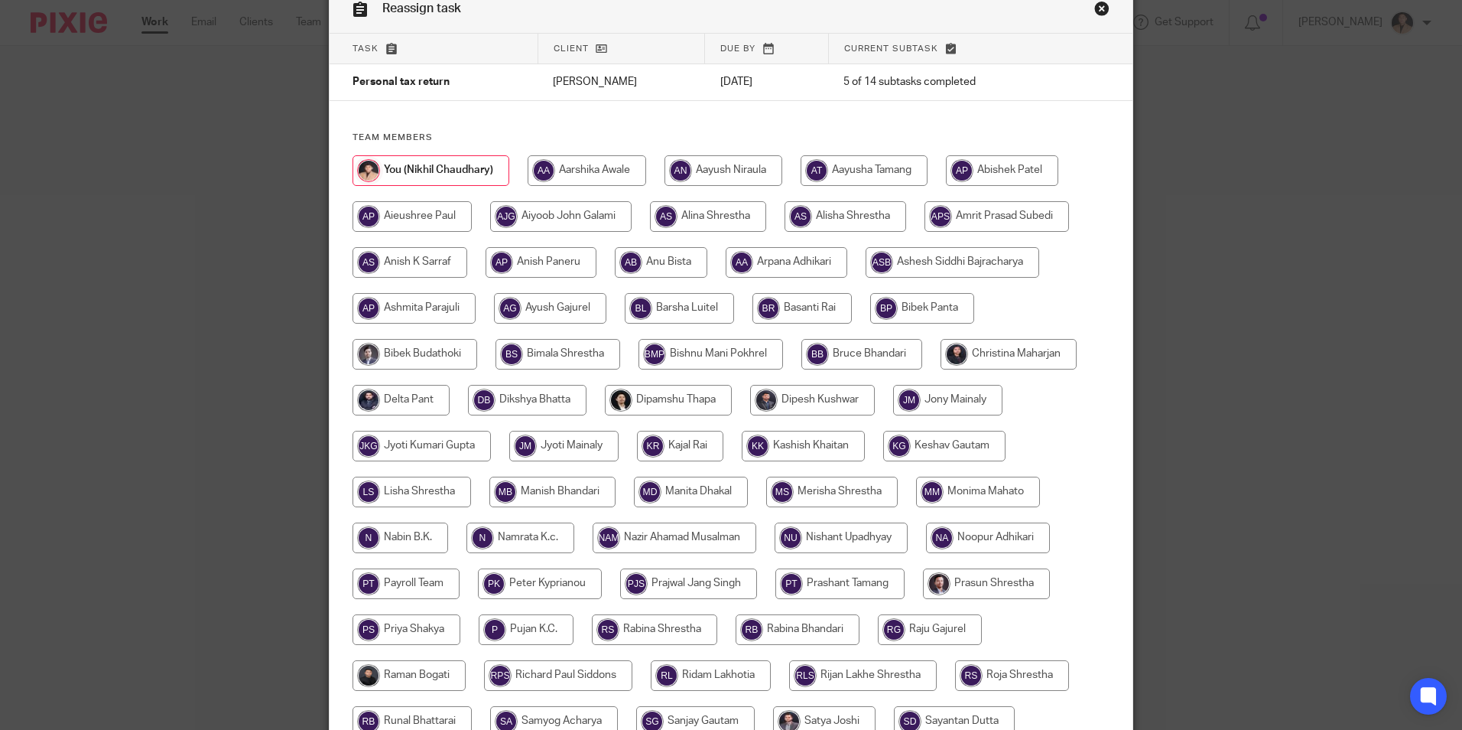 The width and height of the screenshot is (1462, 730). I want to click on span: Reassign task, so click(421, 8).